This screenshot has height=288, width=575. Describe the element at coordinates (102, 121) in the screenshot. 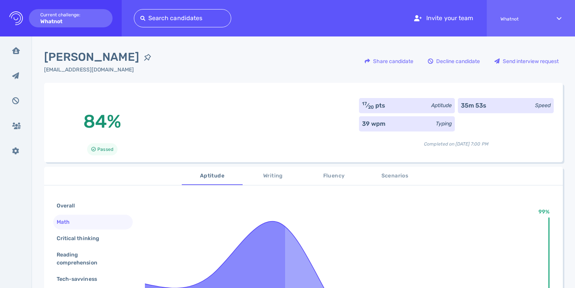

I see `span: 84%` at that location.